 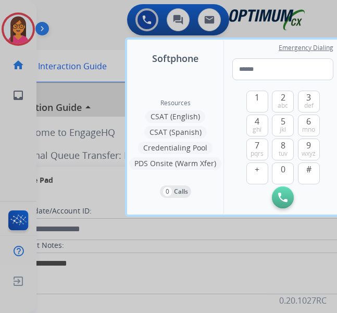 I want to click on span: pqrs, so click(x=257, y=154).